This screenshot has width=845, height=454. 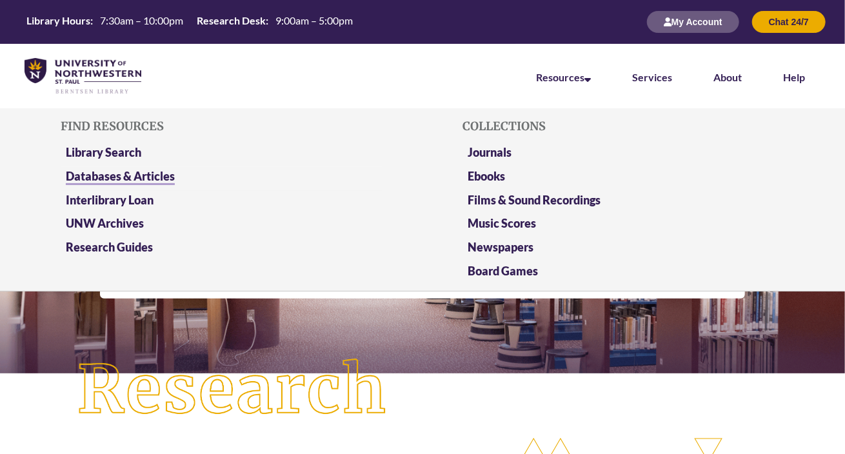 What do you see at coordinates (141, 20) in the screenshot?
I see `span: 7:30am – 10:00pm` at bounding box center [141, 20].